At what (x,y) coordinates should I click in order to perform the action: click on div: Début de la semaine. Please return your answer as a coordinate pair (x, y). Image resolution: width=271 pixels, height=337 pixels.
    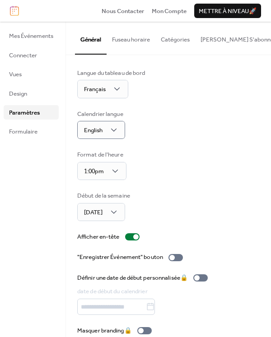
    Looking at the image, I should click on (103, 196).